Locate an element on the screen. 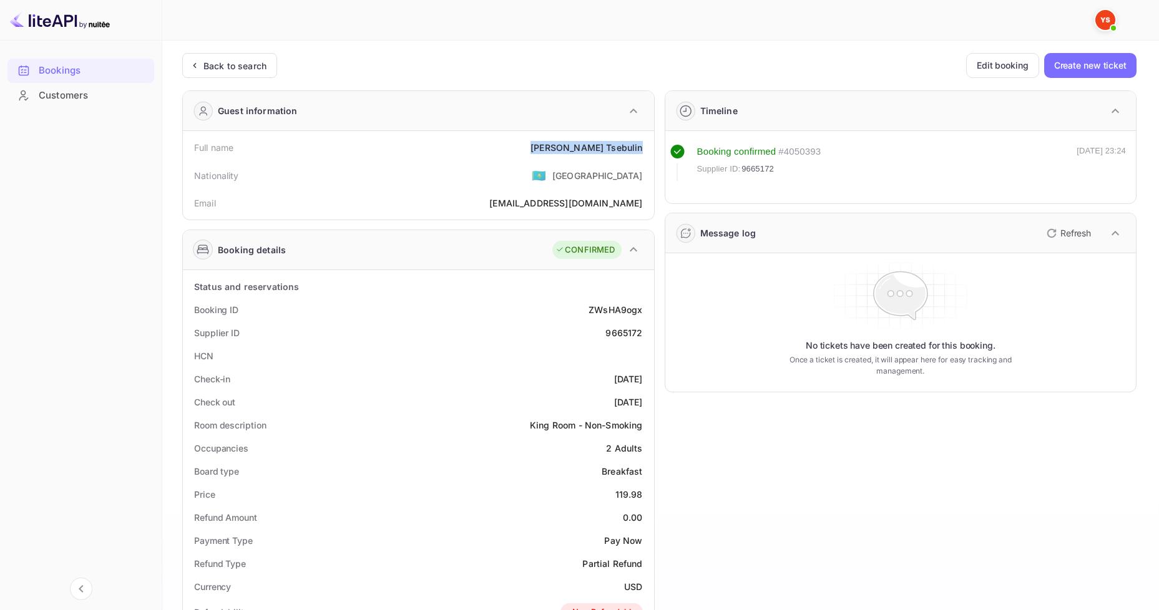 The height and width of the screenshot is (610, 1159). span: United States is located at coordinates (539, 175).